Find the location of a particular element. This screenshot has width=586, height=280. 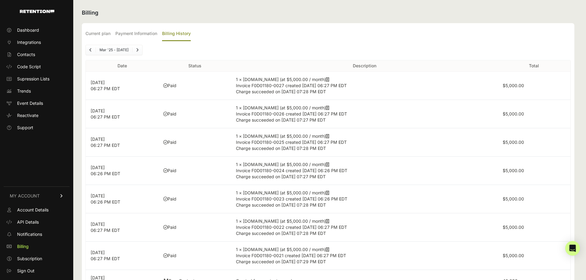

a: Supression Lists is located at coordinates (37, 79).